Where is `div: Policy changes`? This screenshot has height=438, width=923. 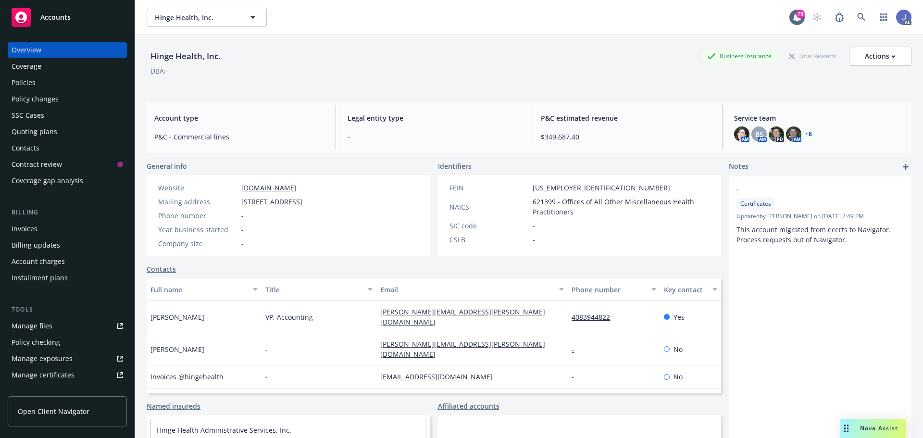 div: Policy changes is located at coordinates (35, 99).